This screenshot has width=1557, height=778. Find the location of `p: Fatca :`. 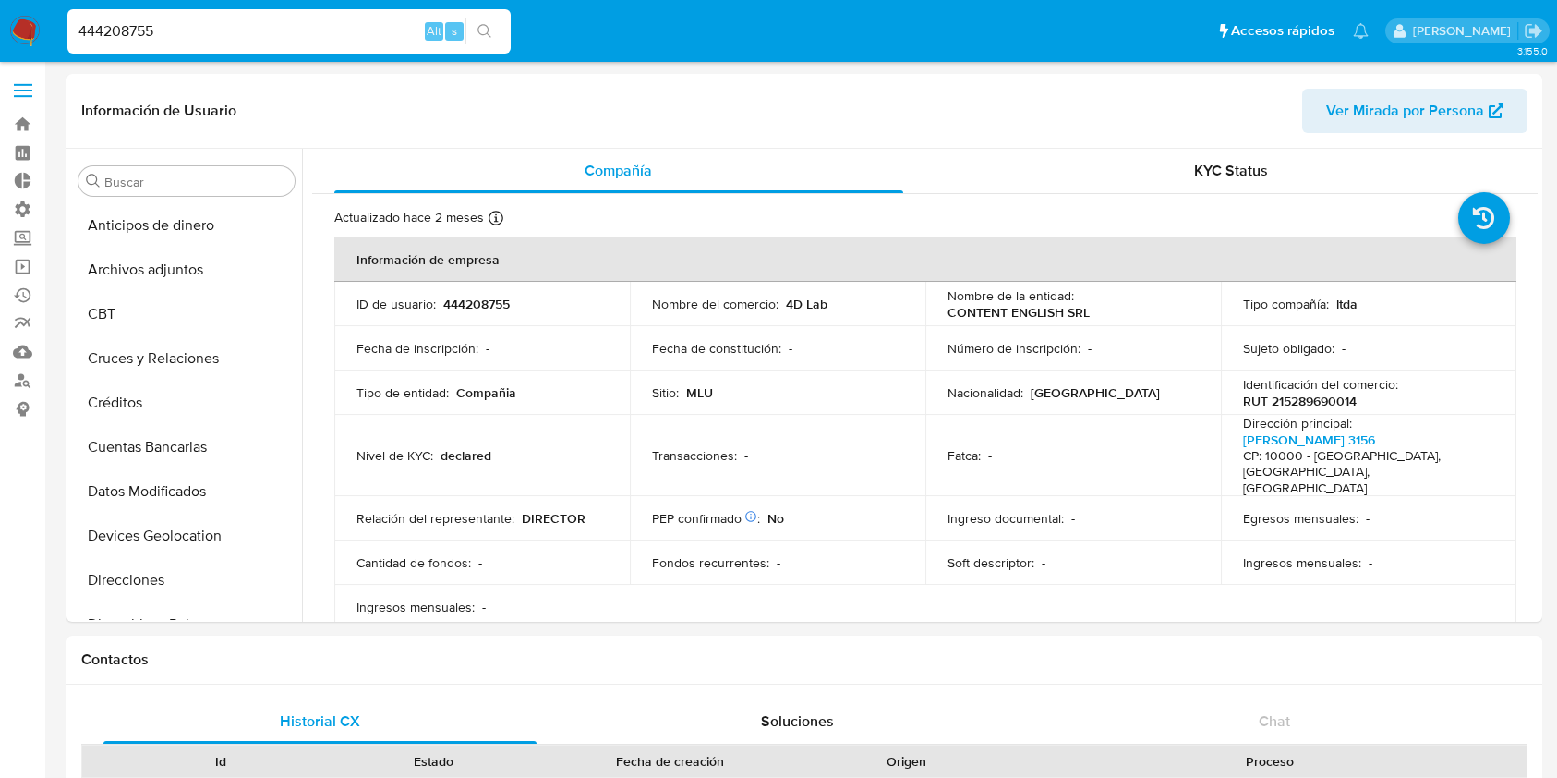

p: Fatca : is located at coordinates (964, 455).